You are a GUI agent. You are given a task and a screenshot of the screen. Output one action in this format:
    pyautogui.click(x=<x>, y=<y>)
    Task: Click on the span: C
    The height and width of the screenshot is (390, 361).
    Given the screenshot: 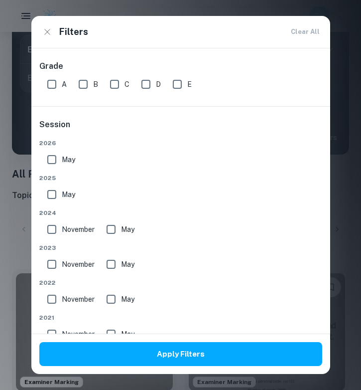 What is the action you would take?
    pyautogui.click(x=127, y=84)
    